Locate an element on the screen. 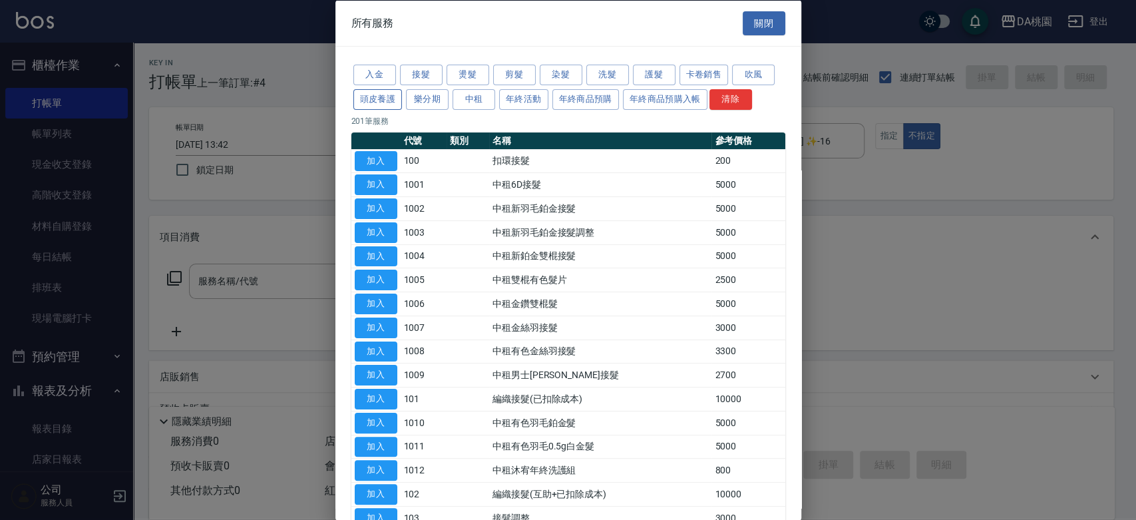  td: 1008 is located at coordinates (424, 351).